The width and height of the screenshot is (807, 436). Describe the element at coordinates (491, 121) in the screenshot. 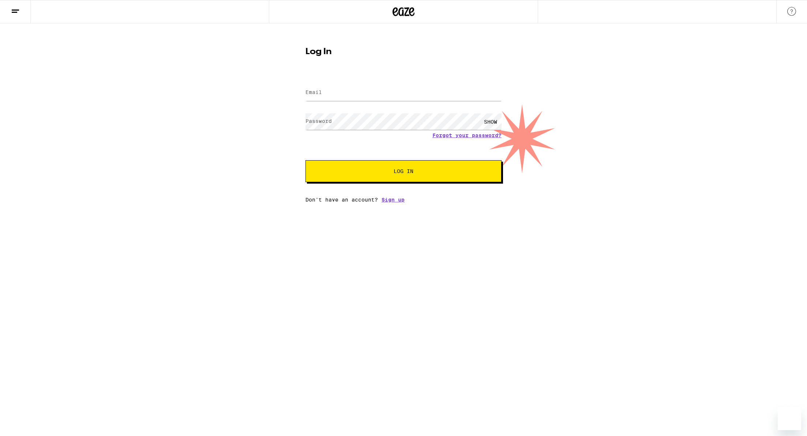

I see `div: SHOW` at that location.